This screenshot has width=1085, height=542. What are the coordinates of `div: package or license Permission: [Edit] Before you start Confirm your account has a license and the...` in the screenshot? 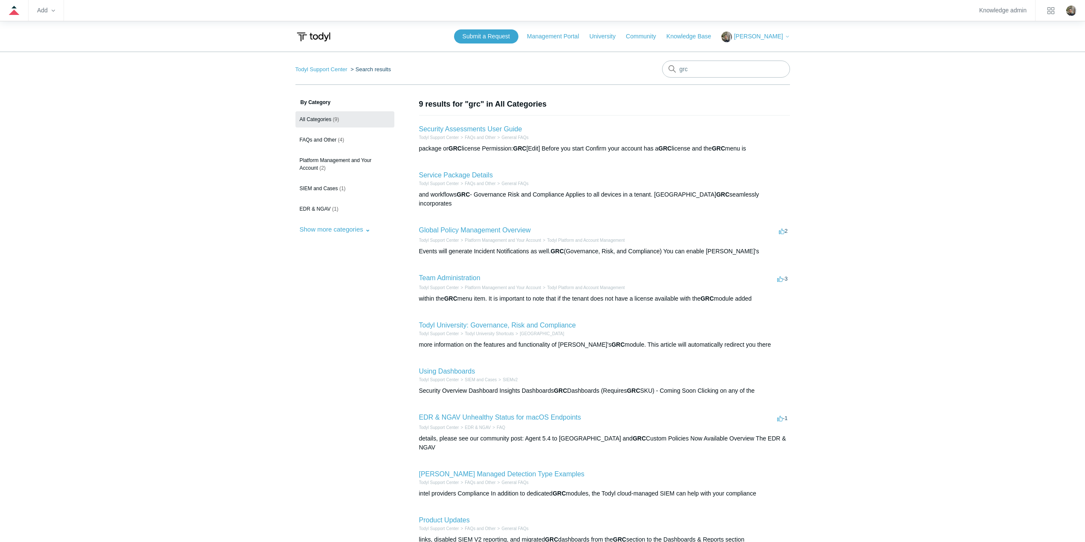 It's located at (604, 148).